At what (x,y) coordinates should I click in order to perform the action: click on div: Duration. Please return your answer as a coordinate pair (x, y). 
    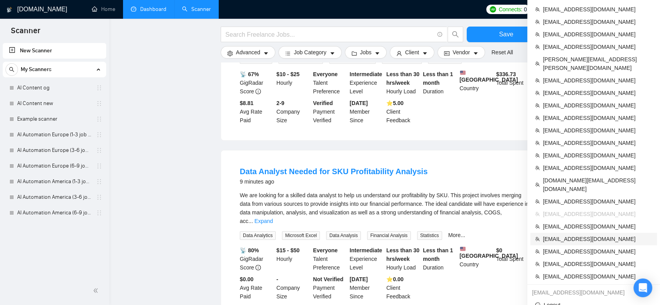
    Looking at the image, I should click on (439, 83).